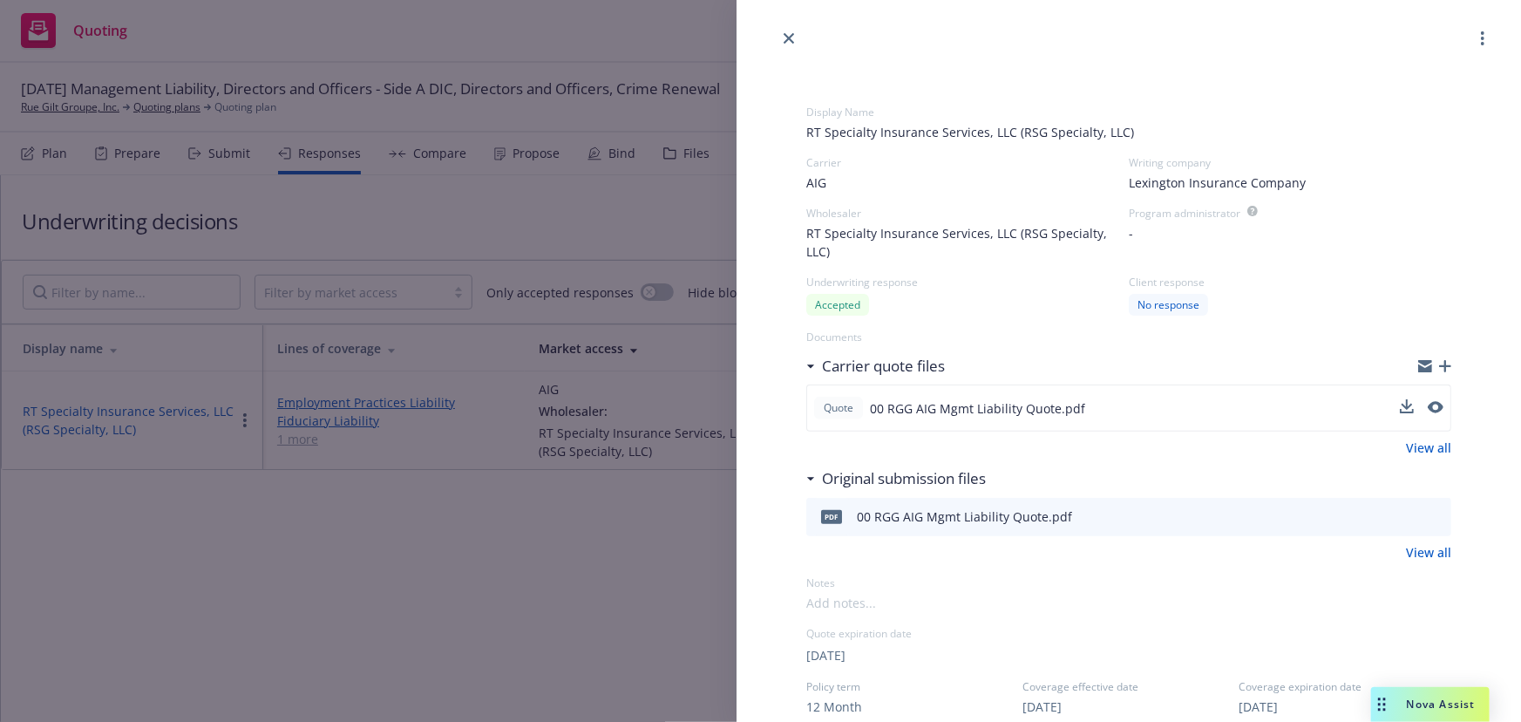  What do you see at coordinates (875, 366) in the screenshot?
I see `div: Carrier quote files` at bounding box center [875, 366].